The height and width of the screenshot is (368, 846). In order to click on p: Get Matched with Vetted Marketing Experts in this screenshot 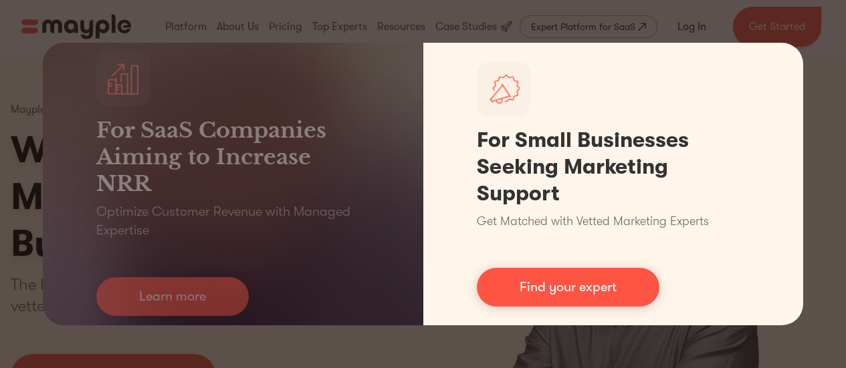, I will do `click(592, 221)`.